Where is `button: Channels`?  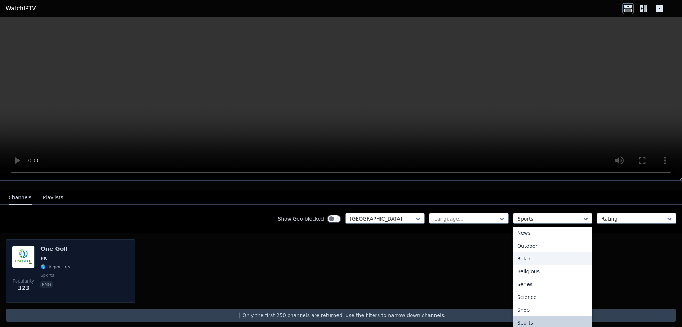
button: Channels is located at coordinates (20, 198).